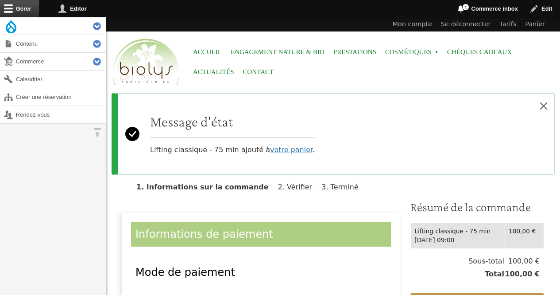 The image size is (560, 295). Describe the element at coordinates (495, 274) in the screenshot. I see `span: Total` at that location.